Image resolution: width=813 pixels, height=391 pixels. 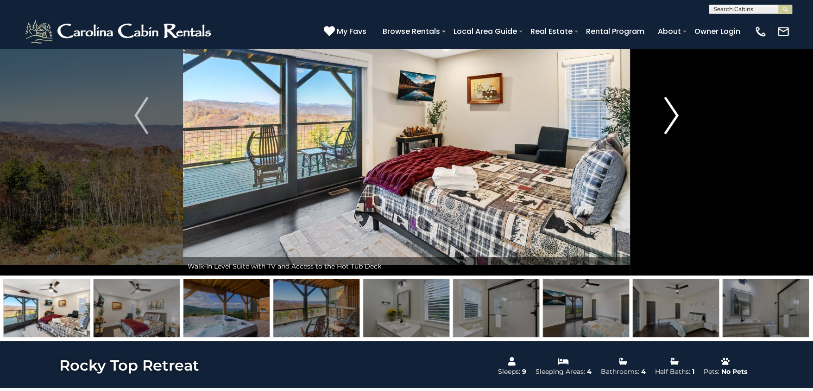 I want to click on a: Rental Program, so click(x=615, y=31).